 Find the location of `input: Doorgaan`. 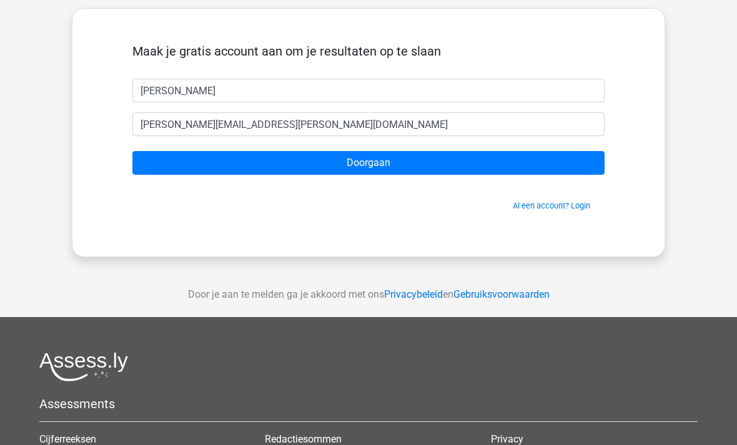

input: Doorgaan is located at coordinates (368, 163).